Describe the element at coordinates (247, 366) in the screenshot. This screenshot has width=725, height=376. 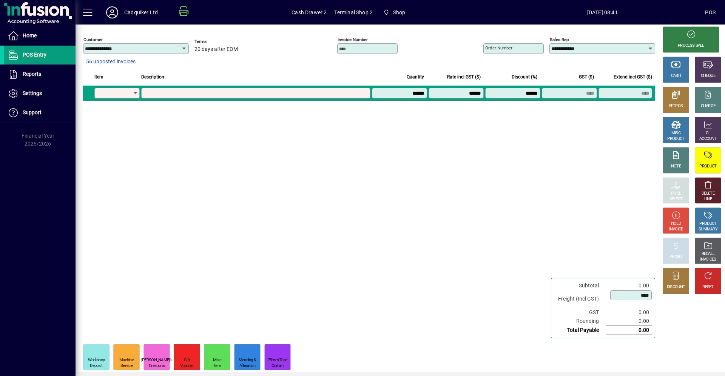
I see `div: Alteration` at that location.